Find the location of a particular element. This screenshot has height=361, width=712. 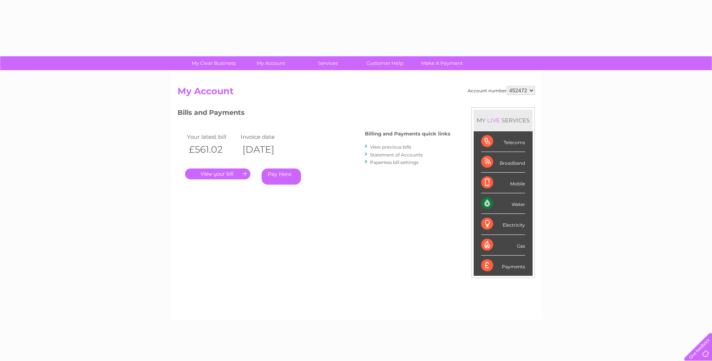

a: Statement of Accounts is located at coordinates (397, 155).